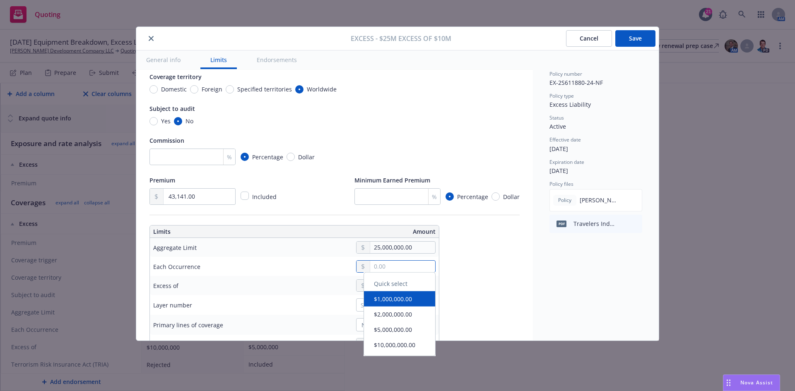  I want to click on button: Save, so click(635, 39).